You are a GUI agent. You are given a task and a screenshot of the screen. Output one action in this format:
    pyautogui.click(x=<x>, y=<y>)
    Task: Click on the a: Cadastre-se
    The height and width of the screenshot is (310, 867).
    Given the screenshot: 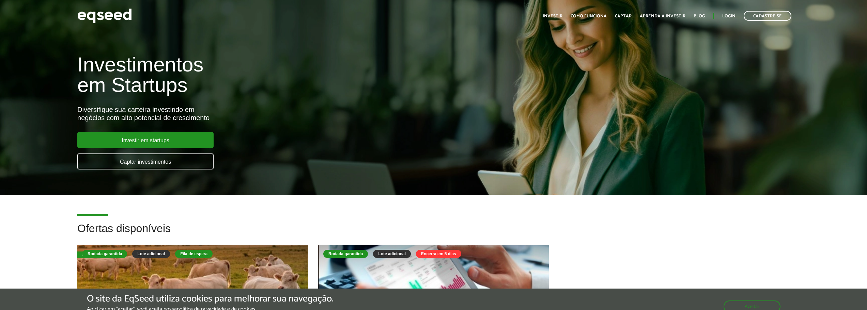 What is the action you would take?
    pyautogui.click(x=767, y=16)
    